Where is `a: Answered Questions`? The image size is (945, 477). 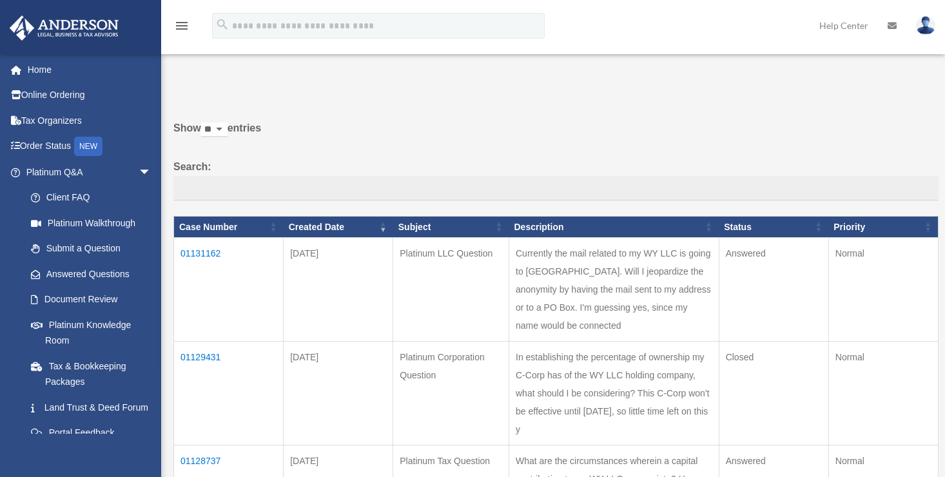
a: Answered Questions is located at coordinates (88, 274).